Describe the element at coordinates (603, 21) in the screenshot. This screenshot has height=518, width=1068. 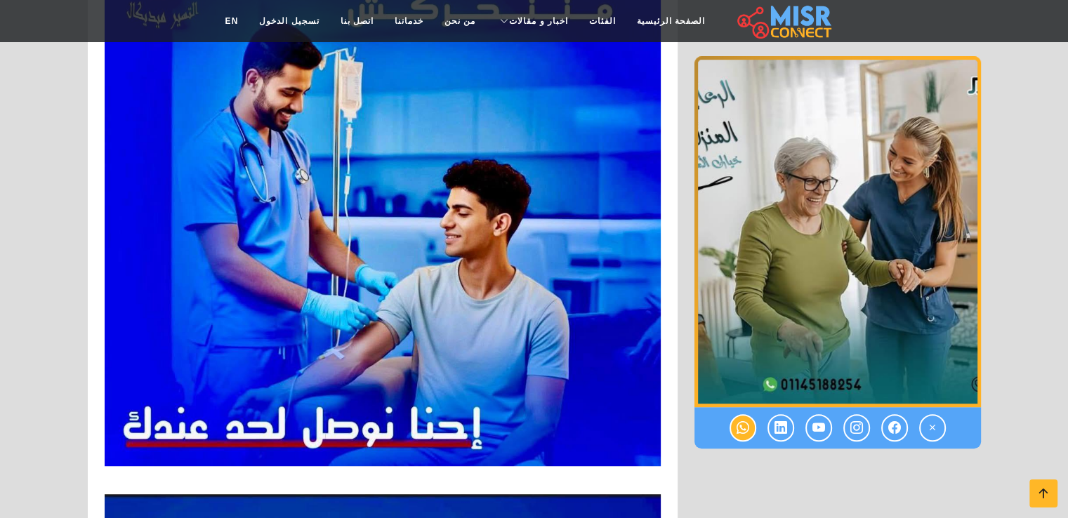
I see `a: الفئات` at that location.